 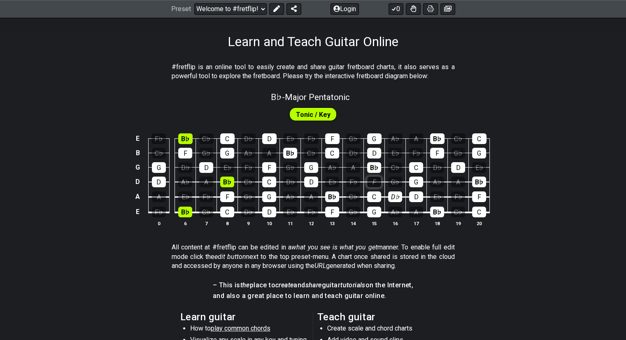 What do you see at coordinates (313, 72) in the screenshot?
I see `p: #fretflip is an online tool to easily create and share guitar fretboard charts, it also serves as...` at bounding box center [313, 72].